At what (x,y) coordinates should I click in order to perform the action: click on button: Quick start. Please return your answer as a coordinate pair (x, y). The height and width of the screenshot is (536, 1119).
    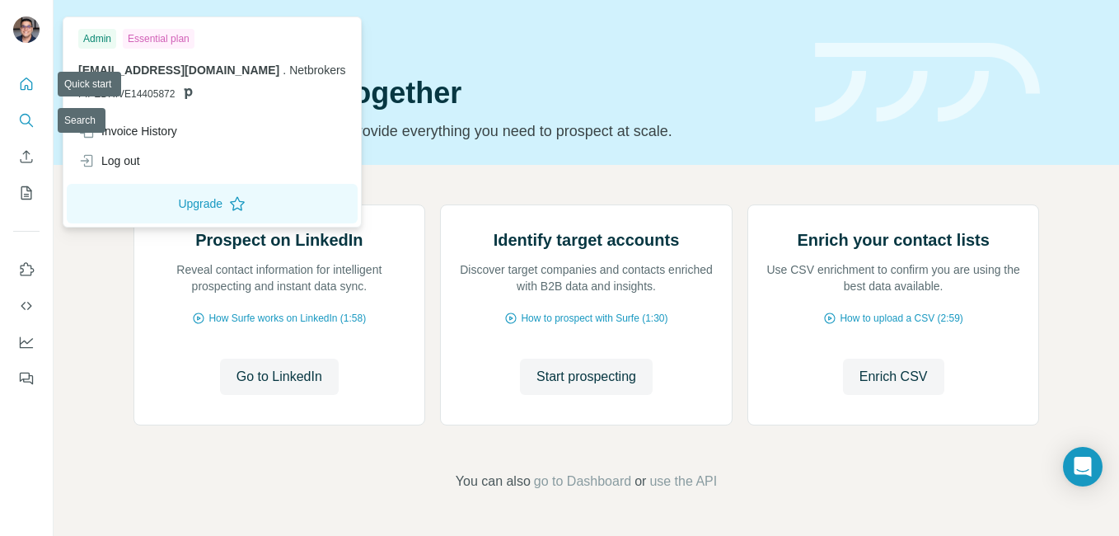
    Looking at the image, I should click on (26, 84).